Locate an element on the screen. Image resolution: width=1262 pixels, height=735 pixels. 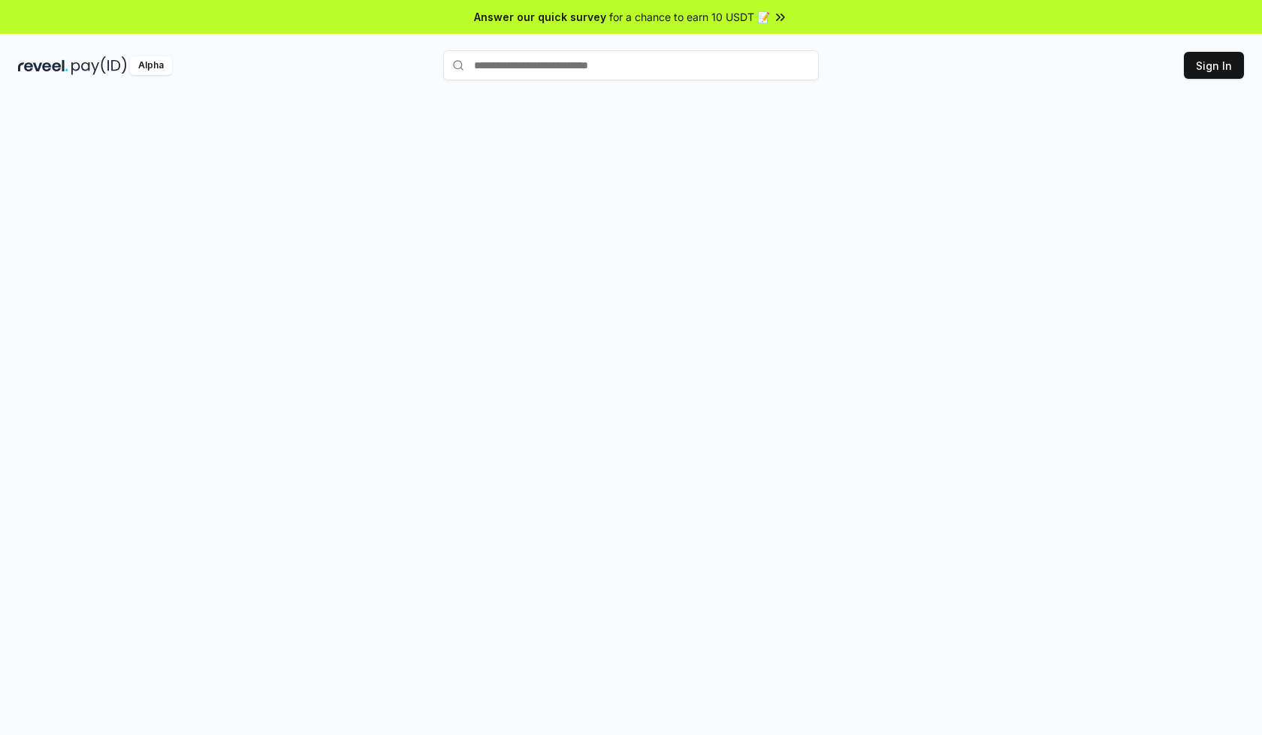
span: Answer our quick survey is located at coordinates (540, 17).